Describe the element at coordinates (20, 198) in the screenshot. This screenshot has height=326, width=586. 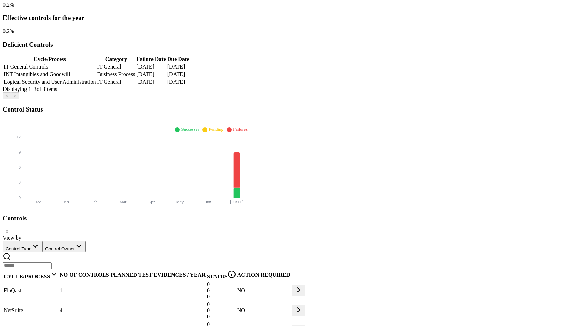
I see `tspan: 0` at that location.